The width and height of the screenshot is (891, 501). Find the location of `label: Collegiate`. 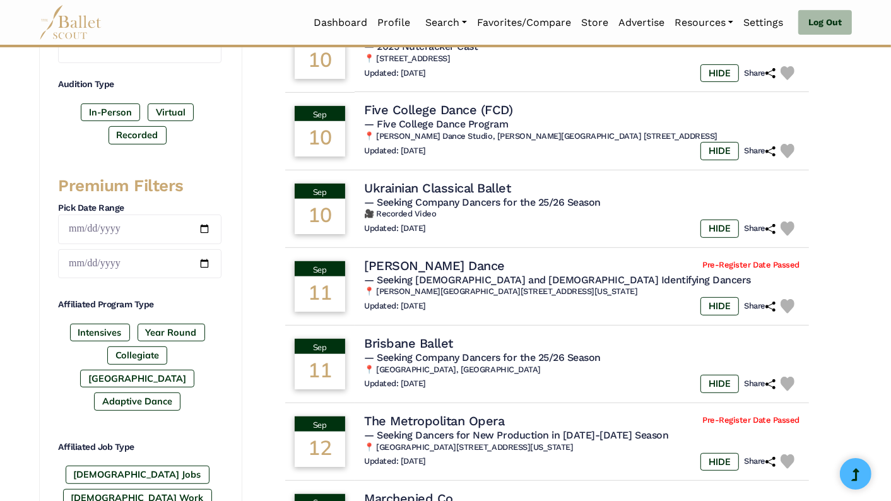

label: Collegiate is located at coordinates (137, 355).